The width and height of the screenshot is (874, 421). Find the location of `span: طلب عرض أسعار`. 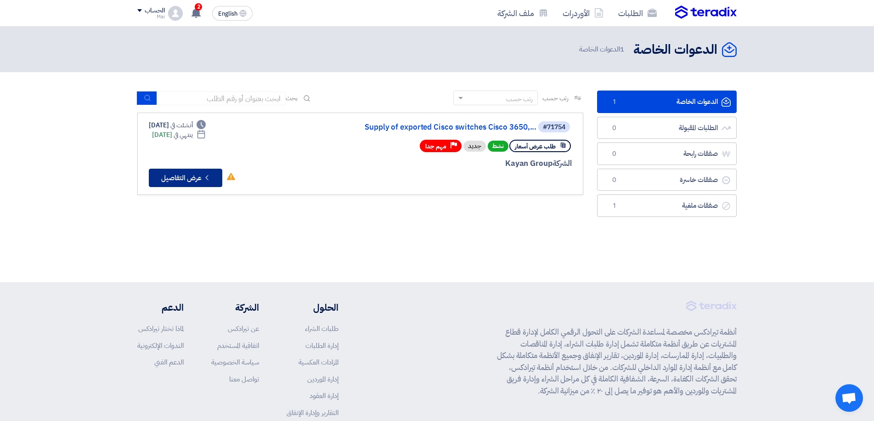

span: طلب عرض أسعار is located at coordinates (535, 146).